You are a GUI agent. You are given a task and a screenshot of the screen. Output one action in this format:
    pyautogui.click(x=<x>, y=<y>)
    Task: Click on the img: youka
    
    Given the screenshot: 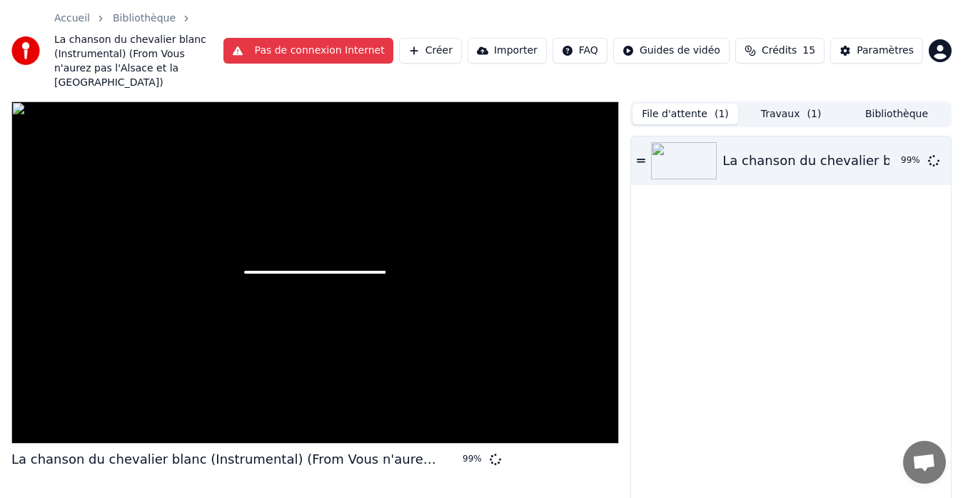 What is the action you would take?
    pyautogui.click(x=26, y=51)
    